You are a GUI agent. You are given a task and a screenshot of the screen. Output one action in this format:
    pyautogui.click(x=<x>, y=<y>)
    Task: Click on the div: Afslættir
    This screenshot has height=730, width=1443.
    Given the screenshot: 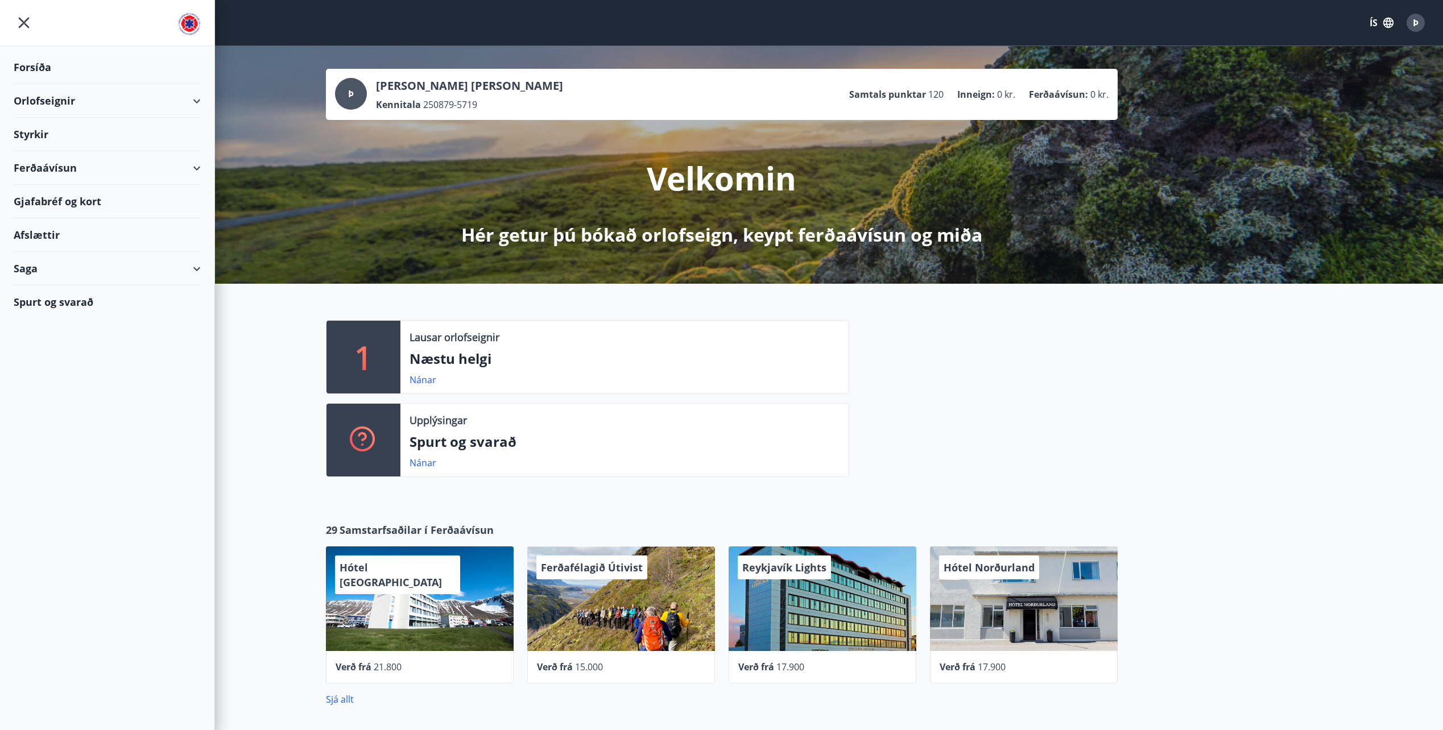 What is the action you would take?
    pyautogui.click(x=107, y=235)
    